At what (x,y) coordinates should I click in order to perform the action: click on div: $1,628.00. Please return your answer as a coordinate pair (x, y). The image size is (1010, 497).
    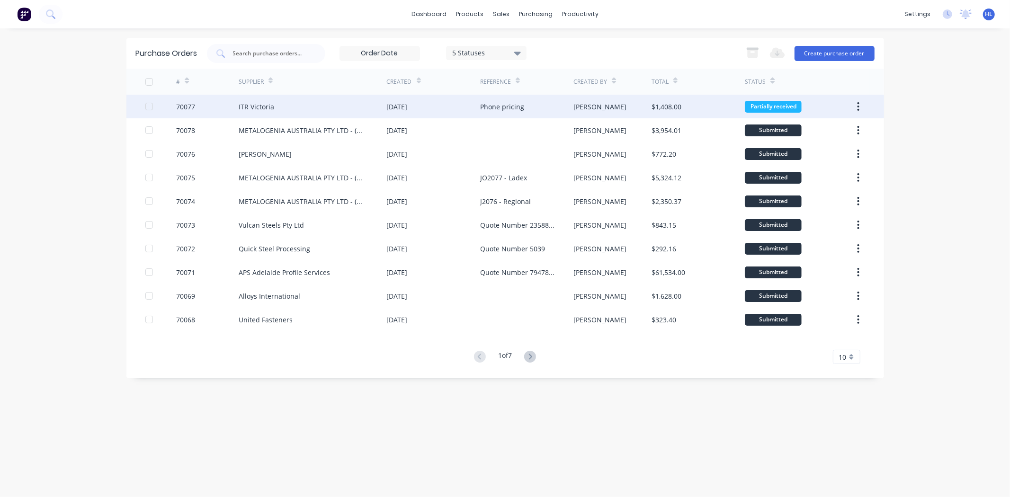
    Looking at the image, I should click on (666, 296).